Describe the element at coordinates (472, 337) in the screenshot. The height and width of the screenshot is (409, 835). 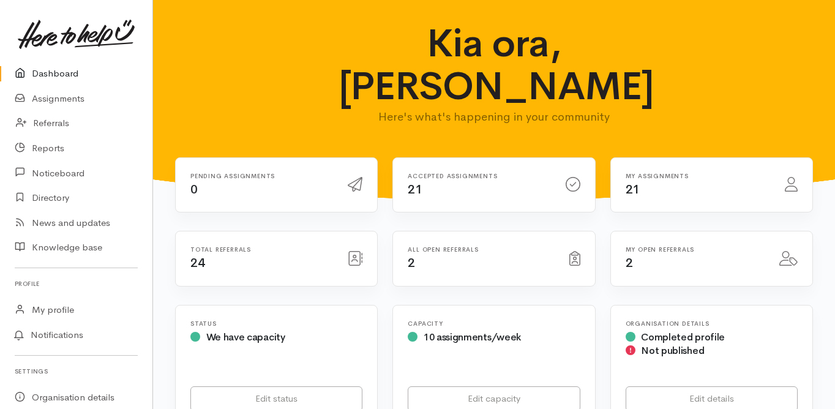
I see `span: 10 assignments/week` at that location.